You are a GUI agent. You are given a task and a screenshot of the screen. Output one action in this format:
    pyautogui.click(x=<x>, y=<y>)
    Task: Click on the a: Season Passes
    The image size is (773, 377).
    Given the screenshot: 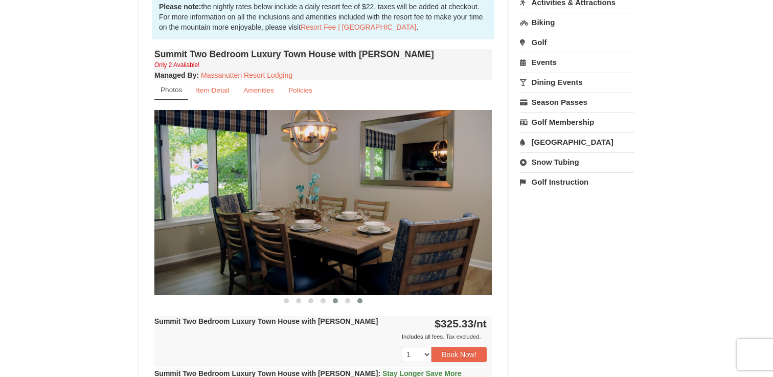 What is the action you would take?
    pyautogui.click(x=576, y=102)
    